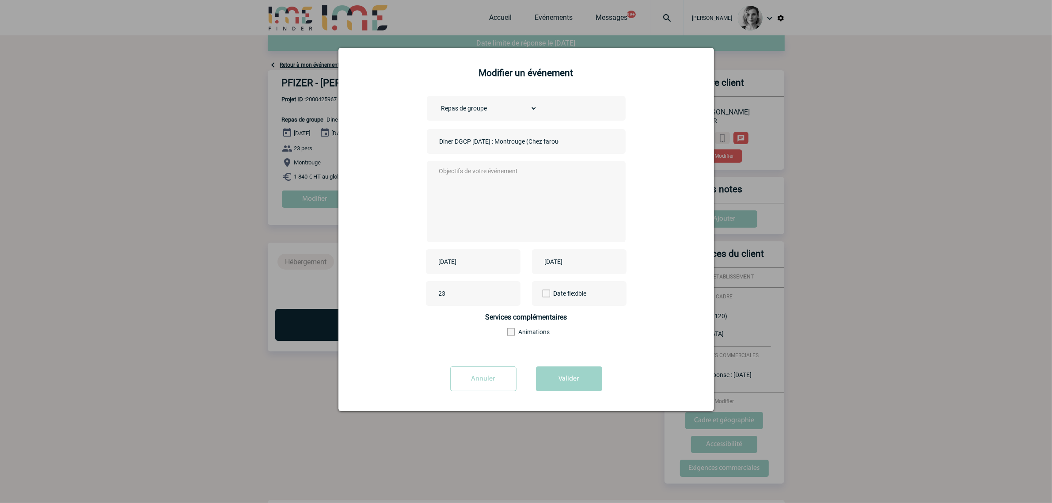 This screenshot has height=503, width=1052. What do you see at coordinates (526, 317) in the screenshot?
I see `h4: Services complémentaires` at bounding box center [526, 317].